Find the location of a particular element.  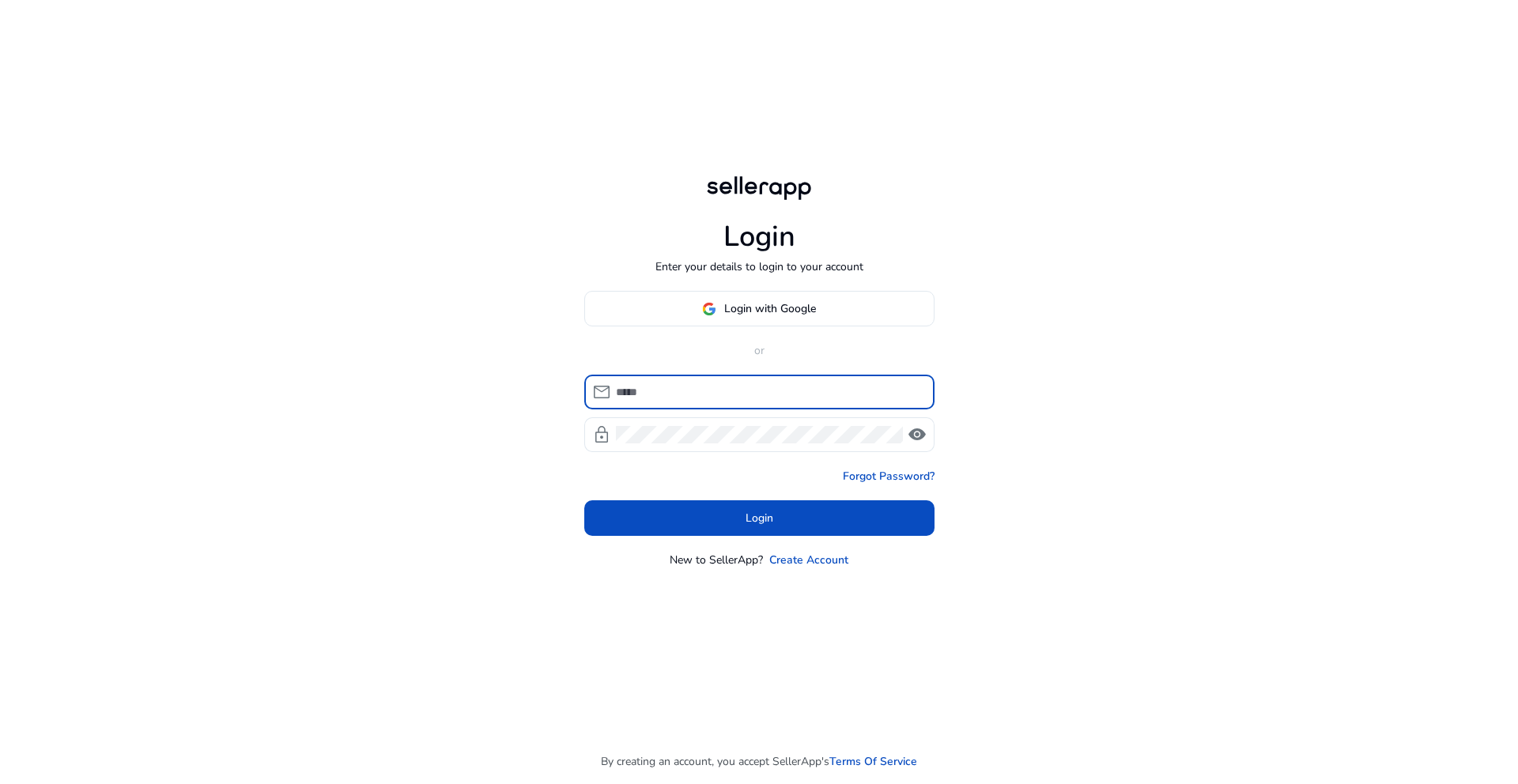

p: or is located at coordinates (759, 350).